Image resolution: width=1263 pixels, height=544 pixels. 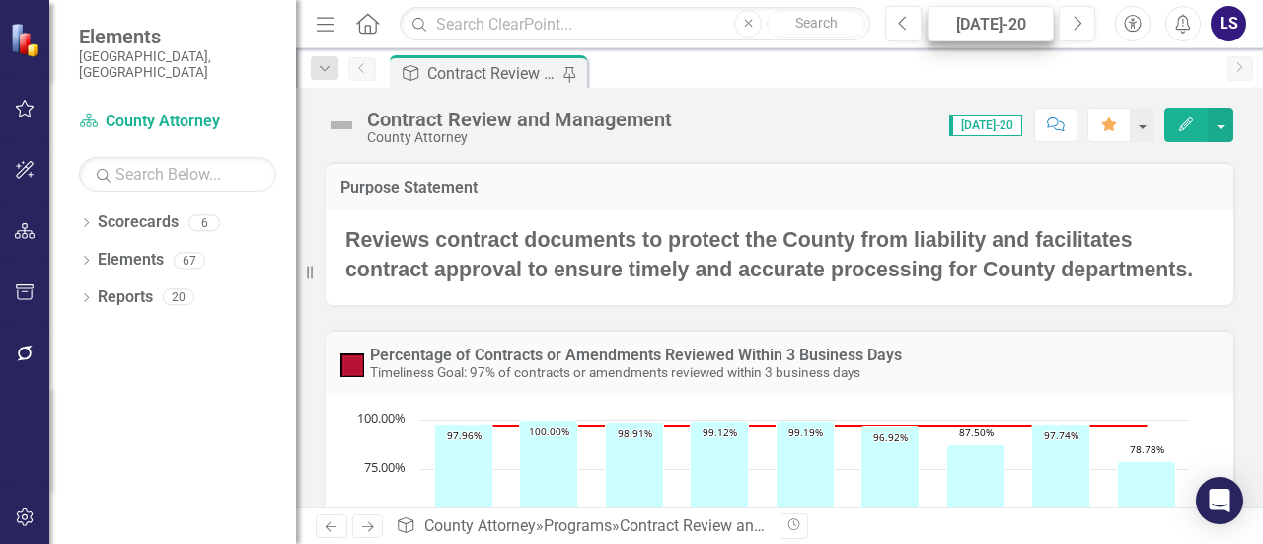 What do you see at coordinates (634, 24) in the screenshot?
I see `input: Search ClearPoint...` at bounding box center [634, 24].